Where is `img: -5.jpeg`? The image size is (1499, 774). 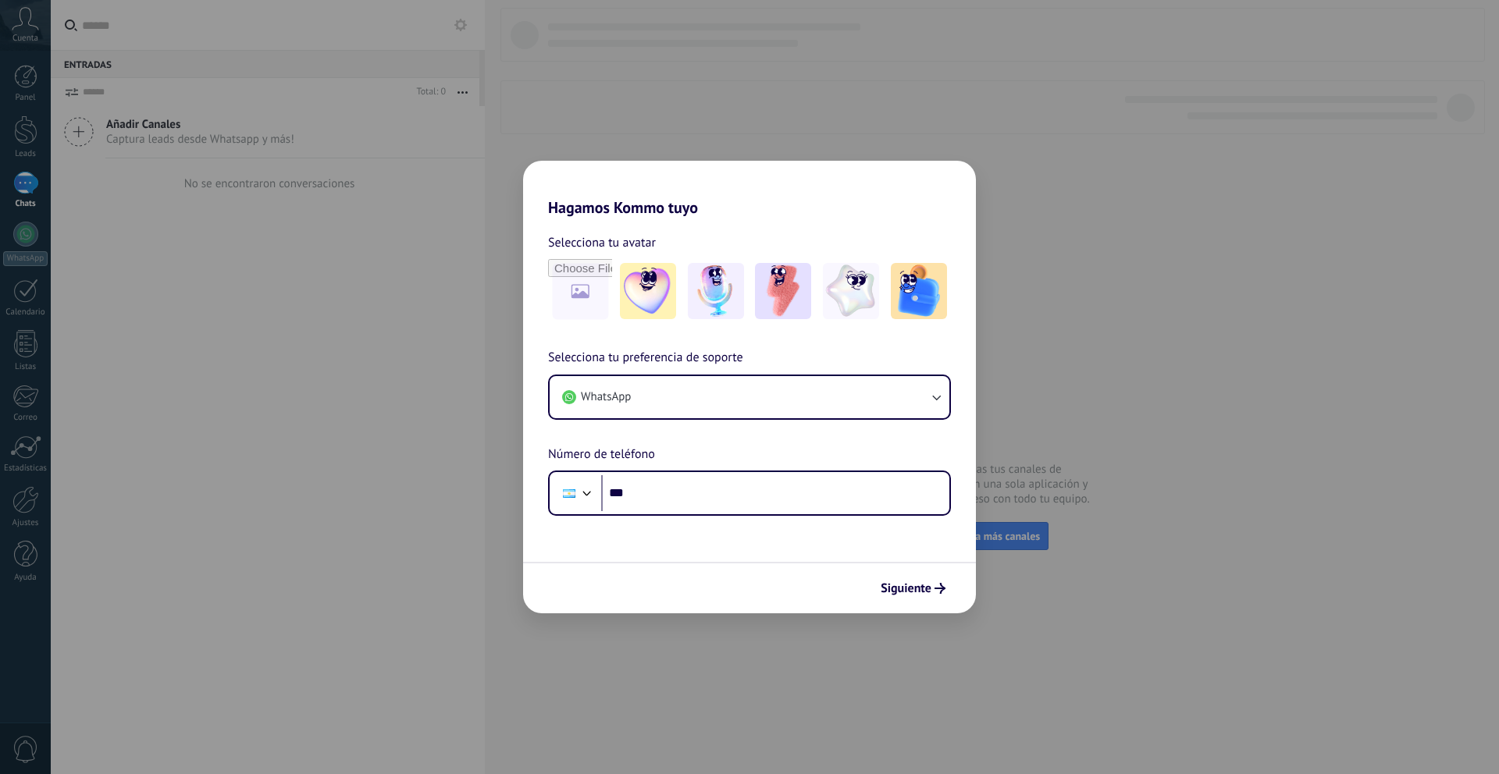 img: -5.jpeg is located at coordinates (919, 291).